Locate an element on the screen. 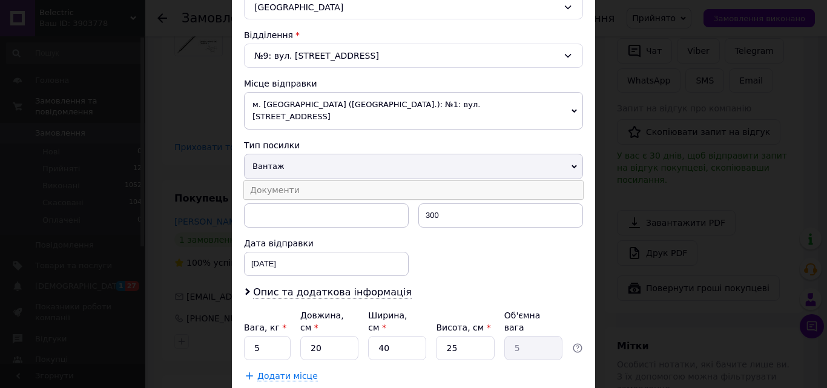  label: Довжина, см is located at coordinates (322, 321).